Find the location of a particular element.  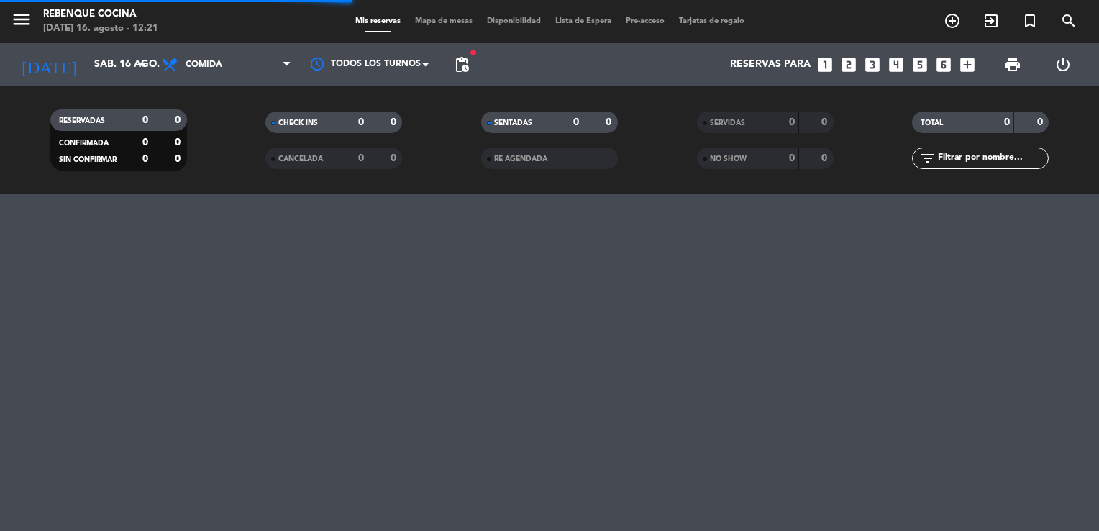

i: looks_5 is located at coordinates (920, 65).